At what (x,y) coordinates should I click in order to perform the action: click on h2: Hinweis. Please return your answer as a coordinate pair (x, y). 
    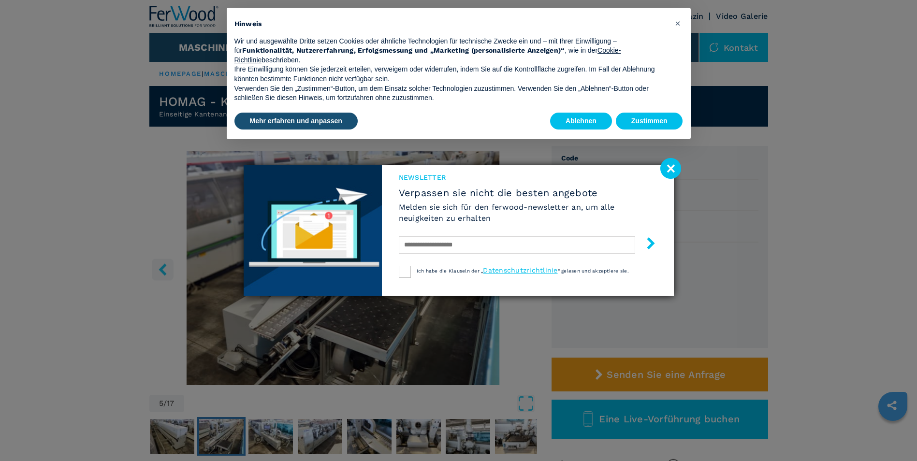
    Looking at the image, I should click on (451, 24).